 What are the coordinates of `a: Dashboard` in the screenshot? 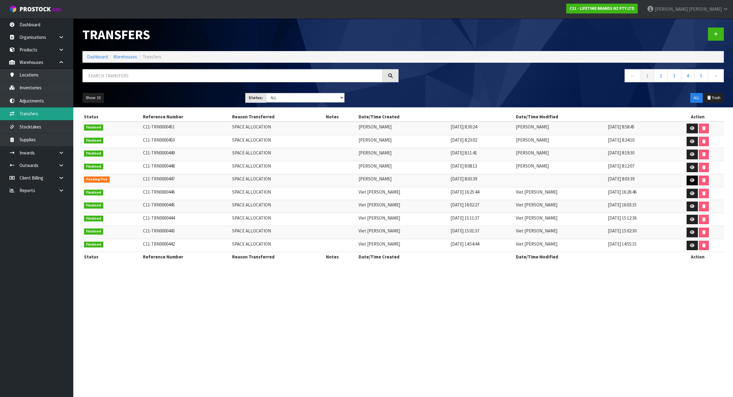 It's located at (97, 57).